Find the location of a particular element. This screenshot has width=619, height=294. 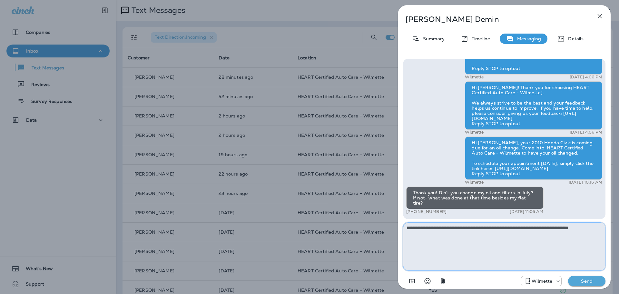

p: Summary is located at coordinates (432, 39).